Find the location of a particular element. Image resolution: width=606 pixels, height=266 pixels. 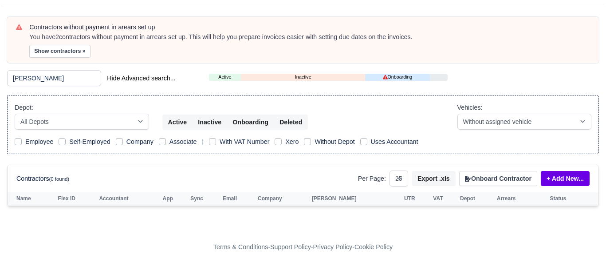

label: Associate is located at coordinates (183, 142).